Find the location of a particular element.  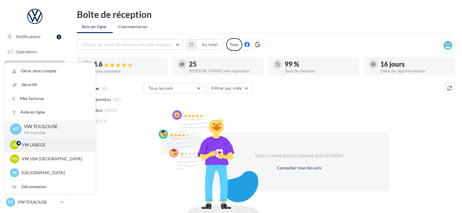

div: Déconnexion is located at coordinates (50, 186).